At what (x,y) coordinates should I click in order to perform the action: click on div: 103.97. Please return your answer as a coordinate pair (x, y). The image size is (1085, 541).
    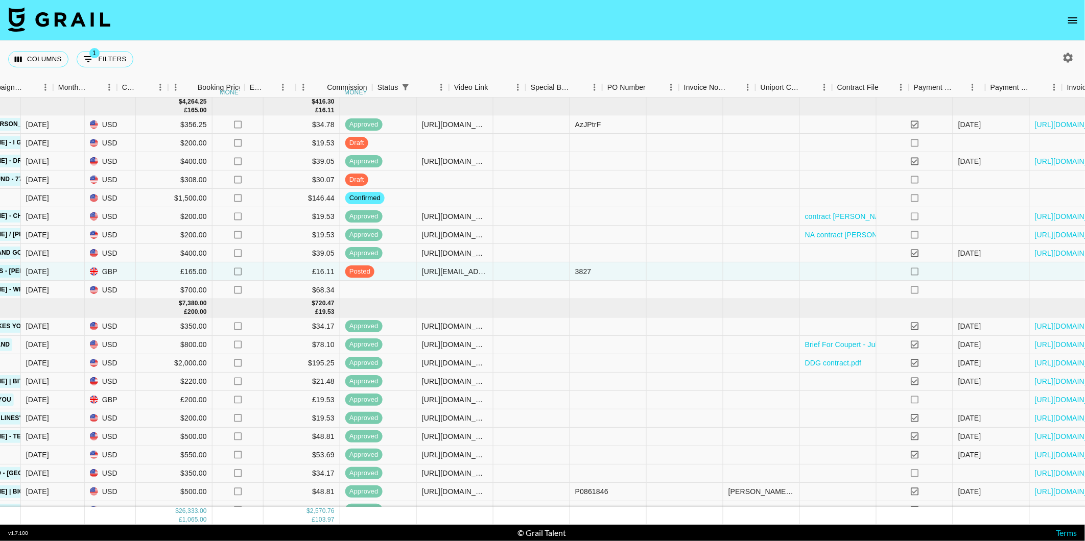
    Looking at the image, I should click on (325, 520).